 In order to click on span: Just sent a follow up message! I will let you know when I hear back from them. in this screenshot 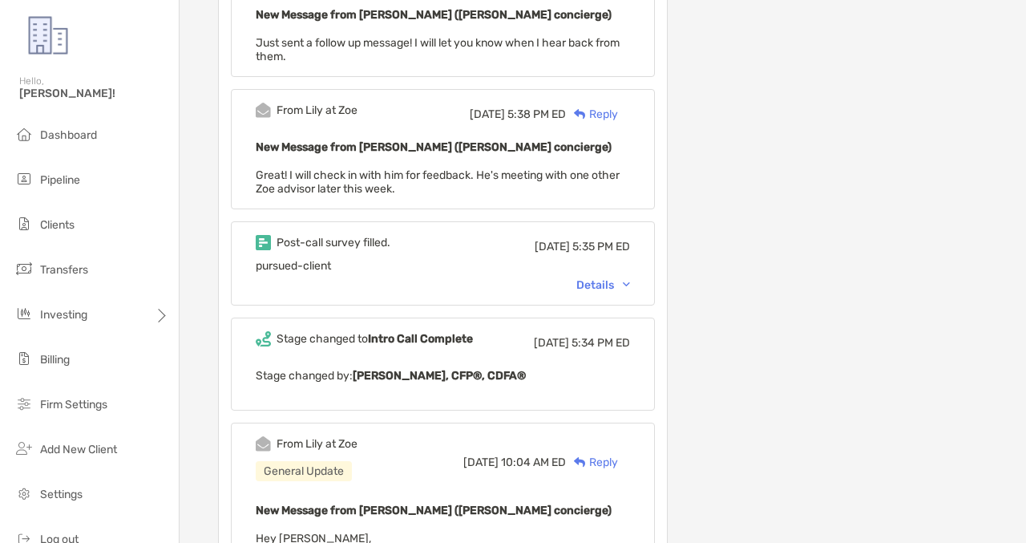, I will do `click(438, 50)`.